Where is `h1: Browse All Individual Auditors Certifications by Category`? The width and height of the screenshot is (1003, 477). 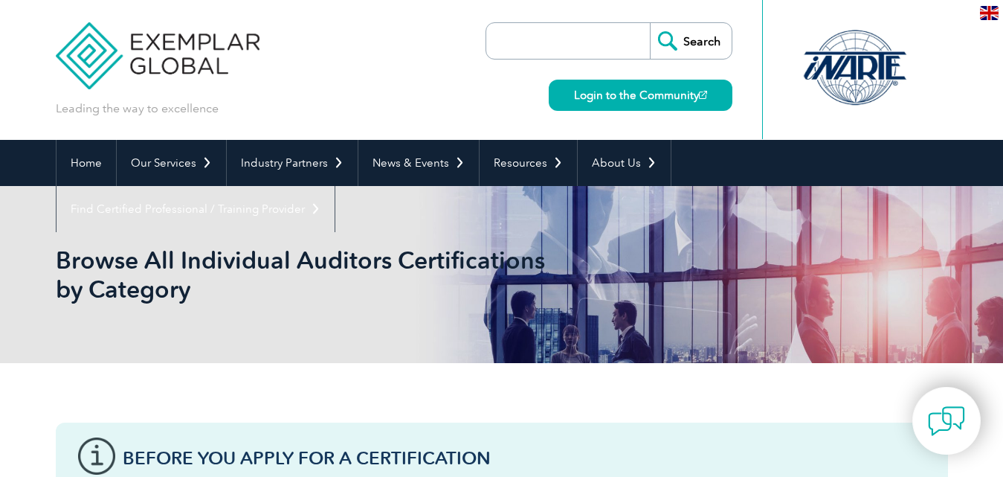 h1: Browse All Individual Auditors Certifications by Category is located at coordinates (341, 274).